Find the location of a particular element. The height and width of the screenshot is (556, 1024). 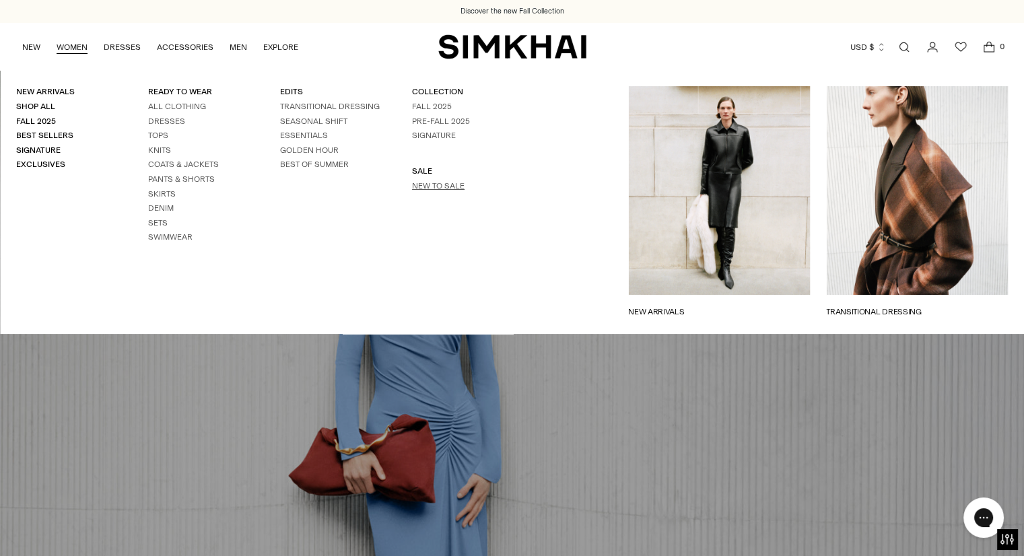

span: 0 is located at coordinates (1002, 46).